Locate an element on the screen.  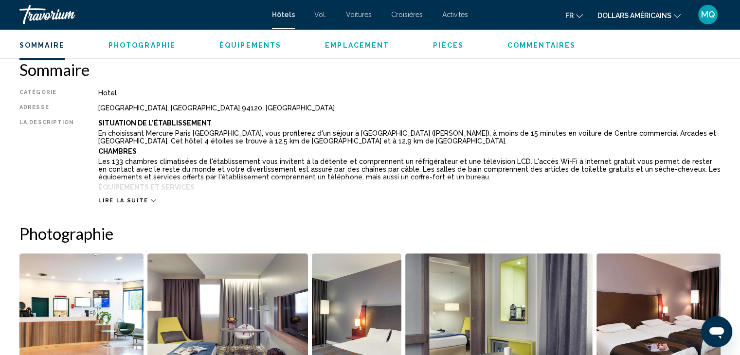
font: dollars américains is located at coordinates (634, 16).